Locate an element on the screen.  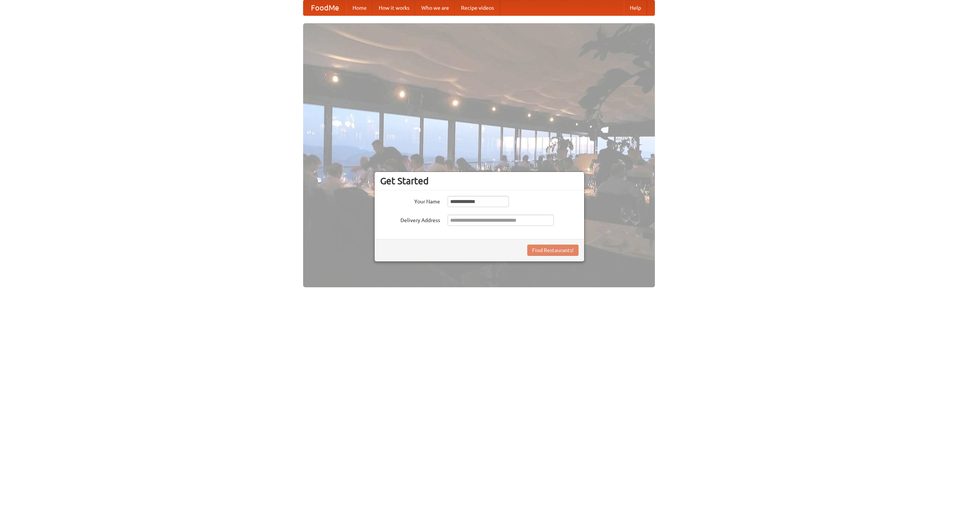
a: How it works is located at coordinates (394, 8).